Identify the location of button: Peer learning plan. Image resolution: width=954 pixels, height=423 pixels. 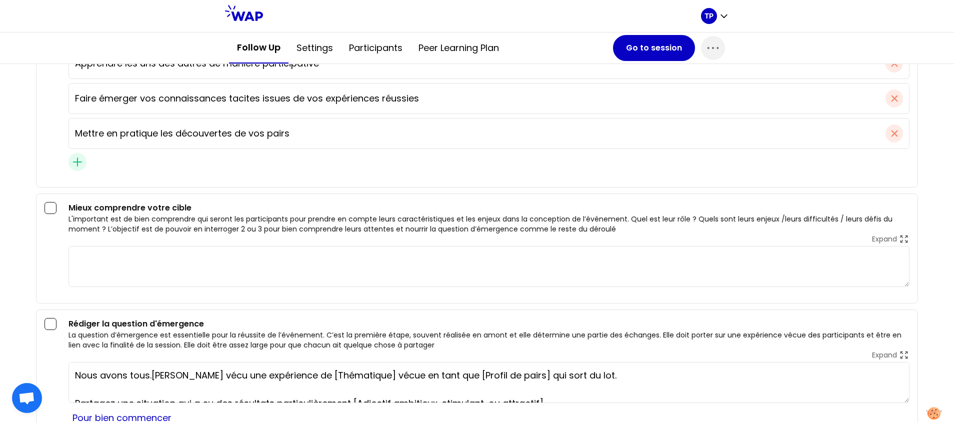
(459, 48).